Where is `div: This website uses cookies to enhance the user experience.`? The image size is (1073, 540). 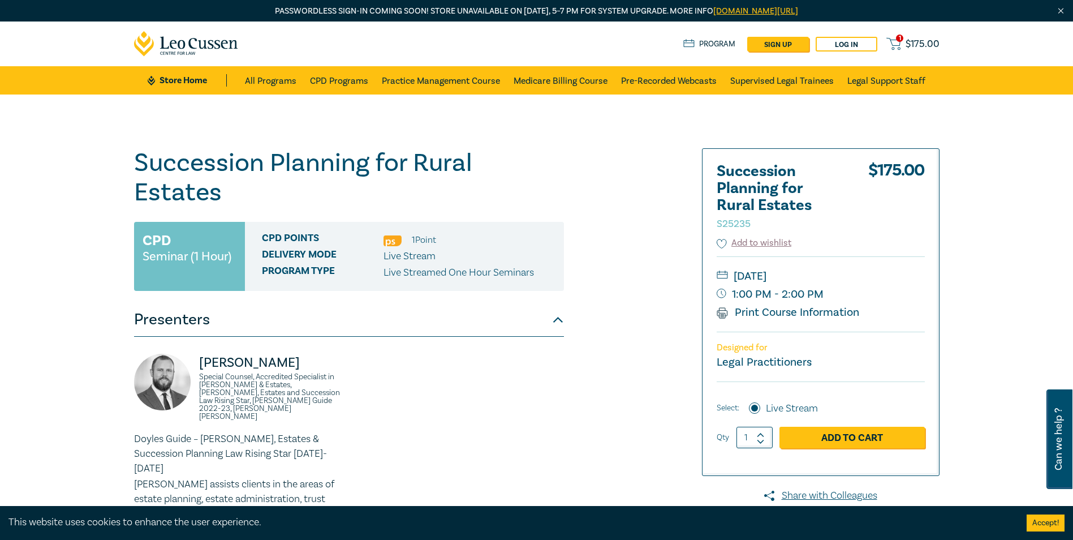
div: This website uses cookies to enhance the user experience. is located at coordinates (509, 522).